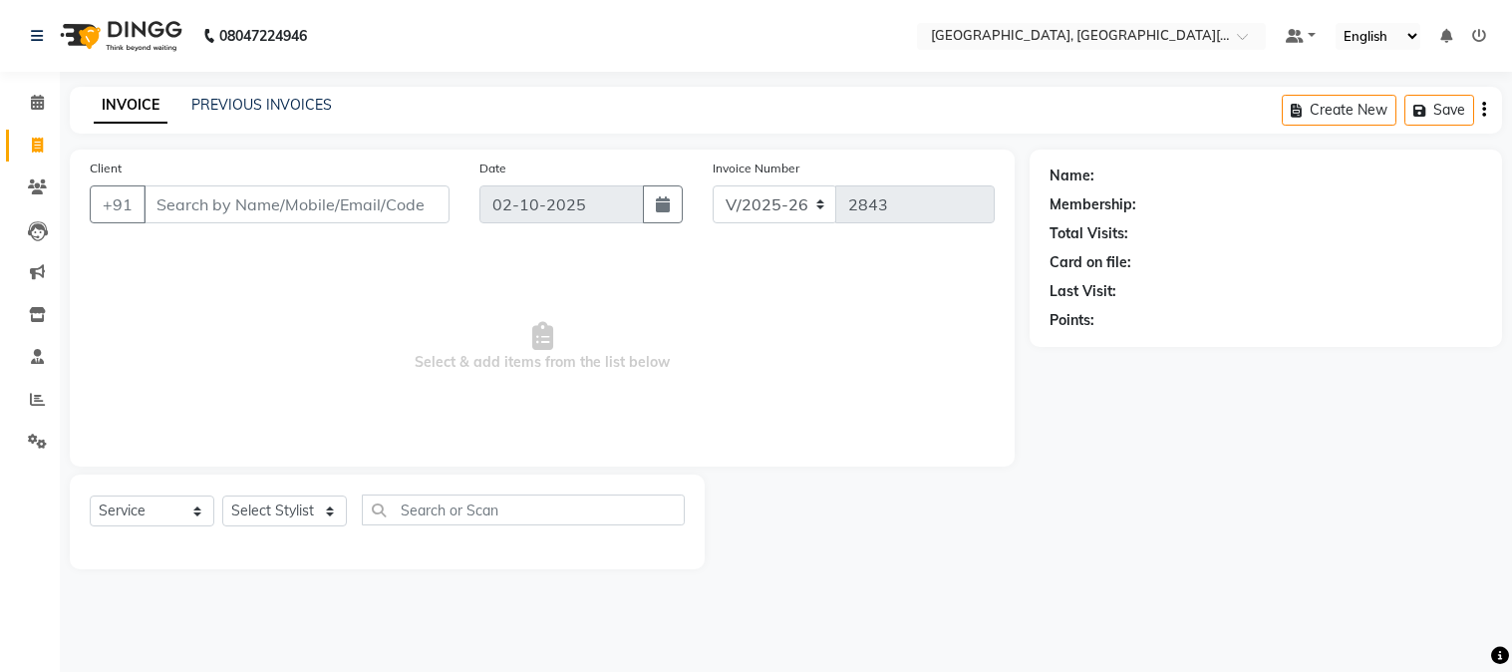 The width and height of the screenshot is (1512, 672). Describe the element at coordinates (261, 105) in the screenshot. I see `a: PREVIOUS INVOICES` at that location.